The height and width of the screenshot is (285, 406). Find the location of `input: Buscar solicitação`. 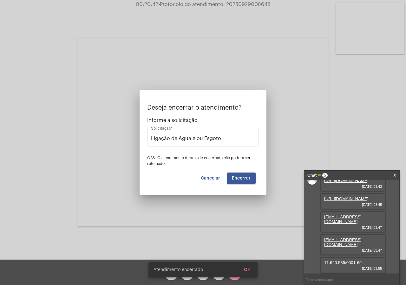

input: Buscar solicitação is located at coordinates (203, 138).